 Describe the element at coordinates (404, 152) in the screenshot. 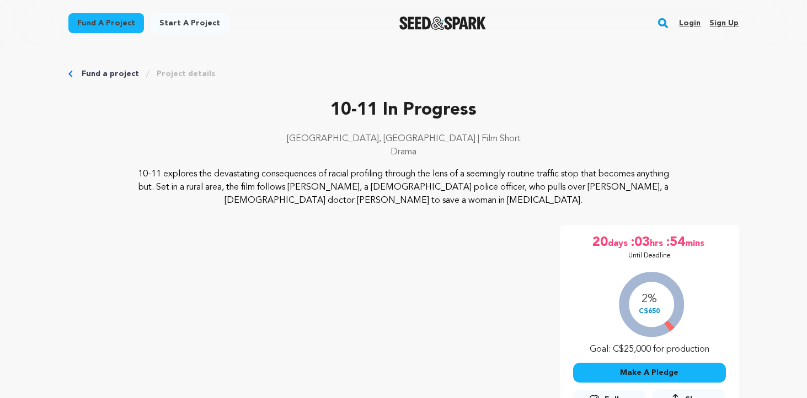

I see `p: Drama` at that location.